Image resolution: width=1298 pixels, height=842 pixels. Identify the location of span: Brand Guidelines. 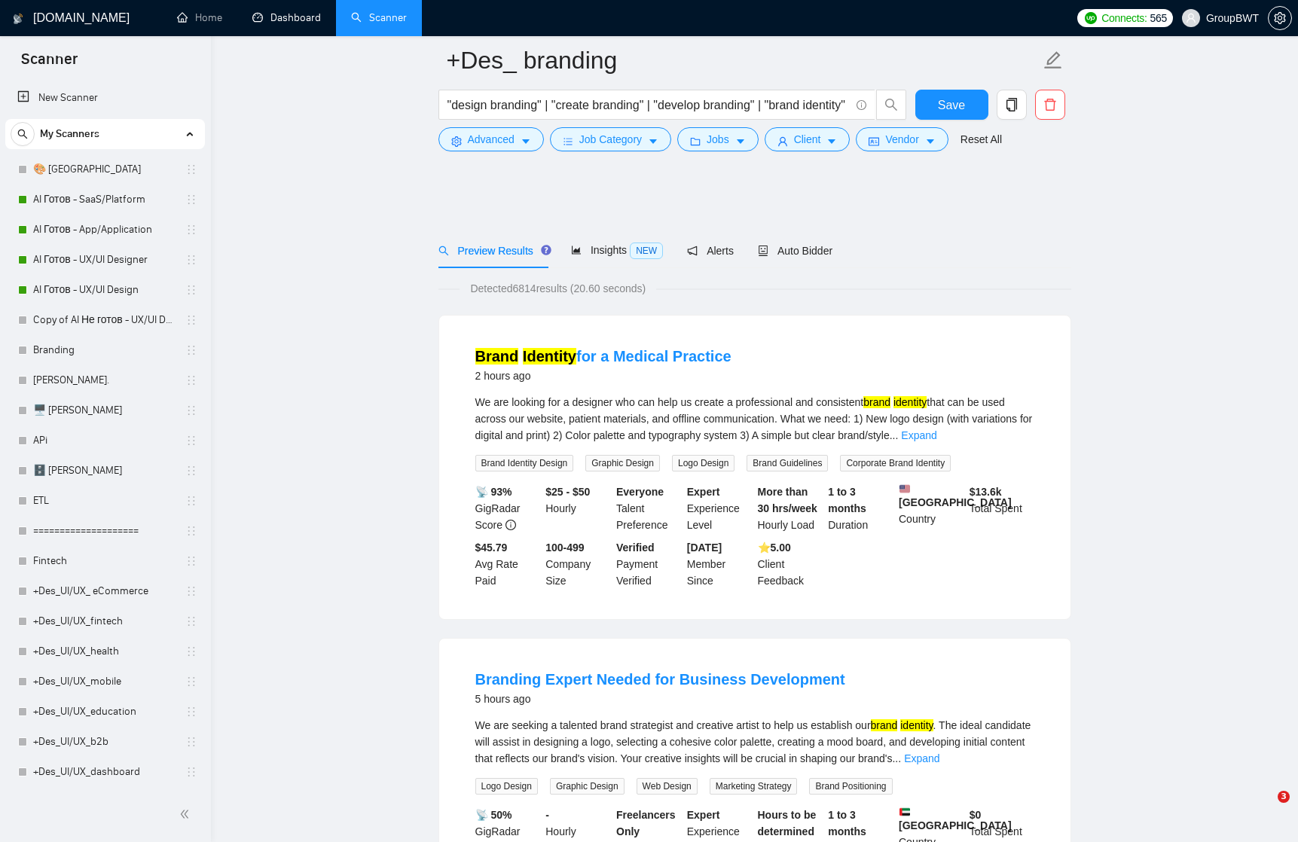
(787, 463).